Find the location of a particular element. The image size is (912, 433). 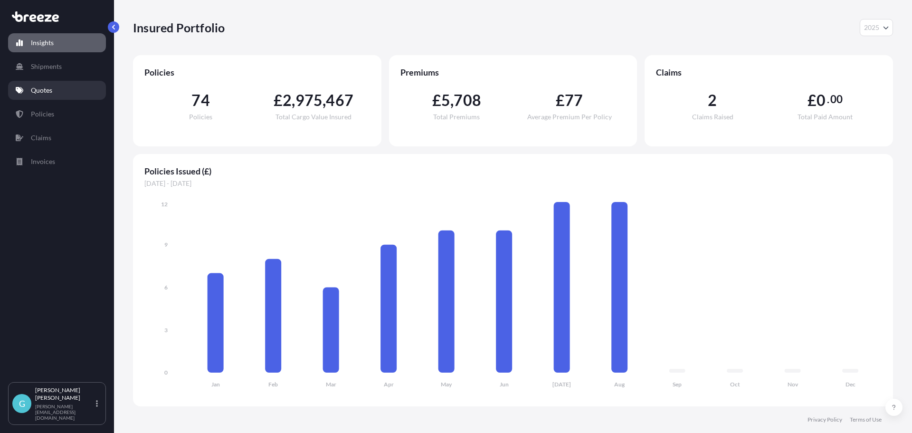

a: Policies is located at coordinates (57, 114).